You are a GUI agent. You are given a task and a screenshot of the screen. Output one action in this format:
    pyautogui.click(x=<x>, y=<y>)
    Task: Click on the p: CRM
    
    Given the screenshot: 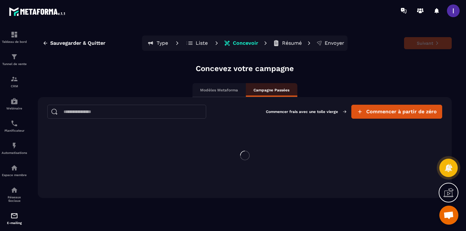 What is the action you would take?
    pyautogui.click(x=14, y=86)
    